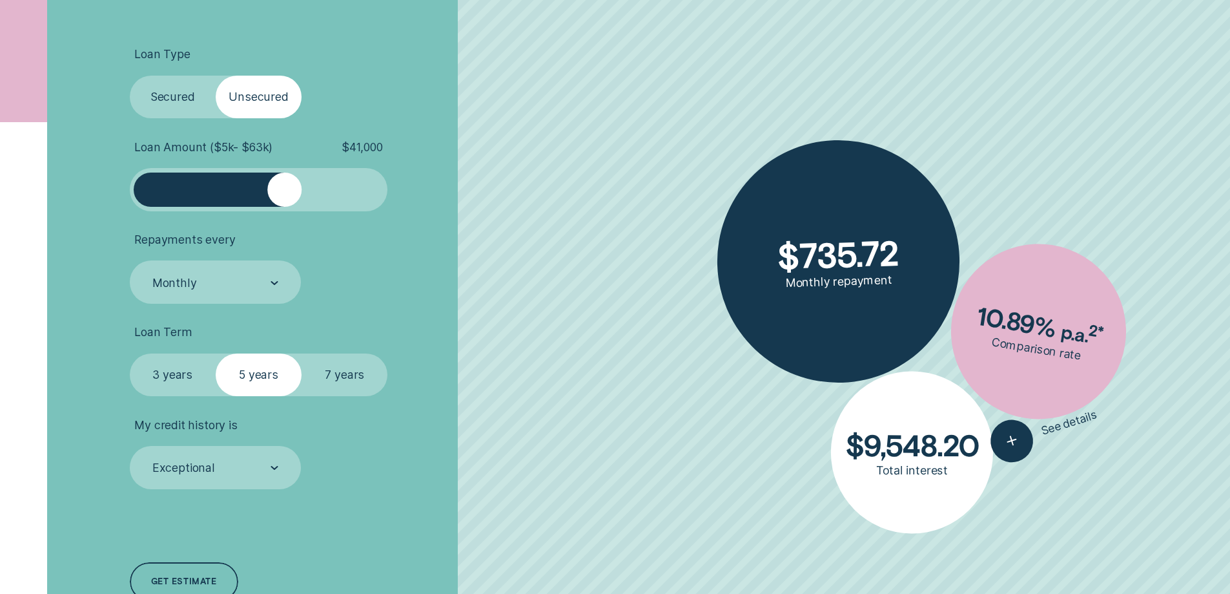 The width and height of the screenshot is (1230, 594). What do you see at coordinates (258, 97) in the screenshot?
I see `label: Unsecured` at bounding box center [258, 97].